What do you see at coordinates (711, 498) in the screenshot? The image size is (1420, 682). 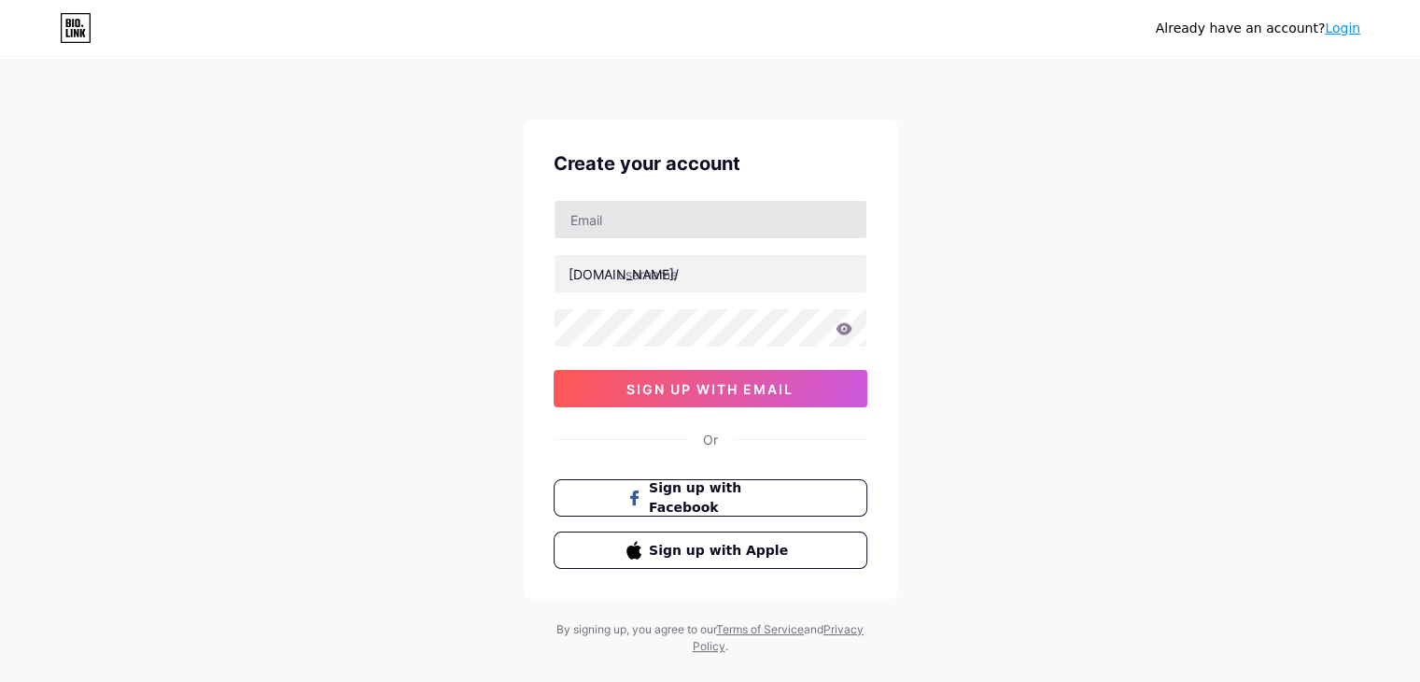 I see `a: Sign up with Facebook` at bounding box center [711, 498].